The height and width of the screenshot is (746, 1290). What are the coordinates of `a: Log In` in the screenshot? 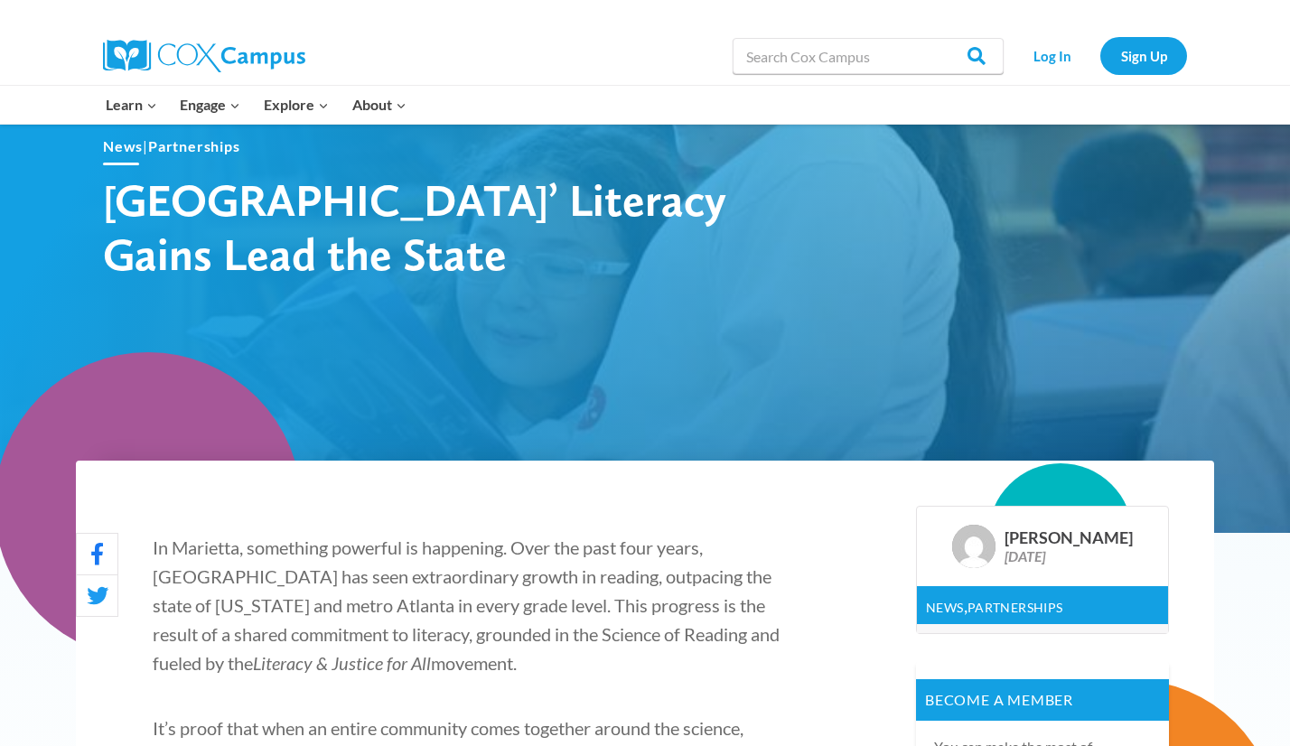 It's located at (1052, 55).